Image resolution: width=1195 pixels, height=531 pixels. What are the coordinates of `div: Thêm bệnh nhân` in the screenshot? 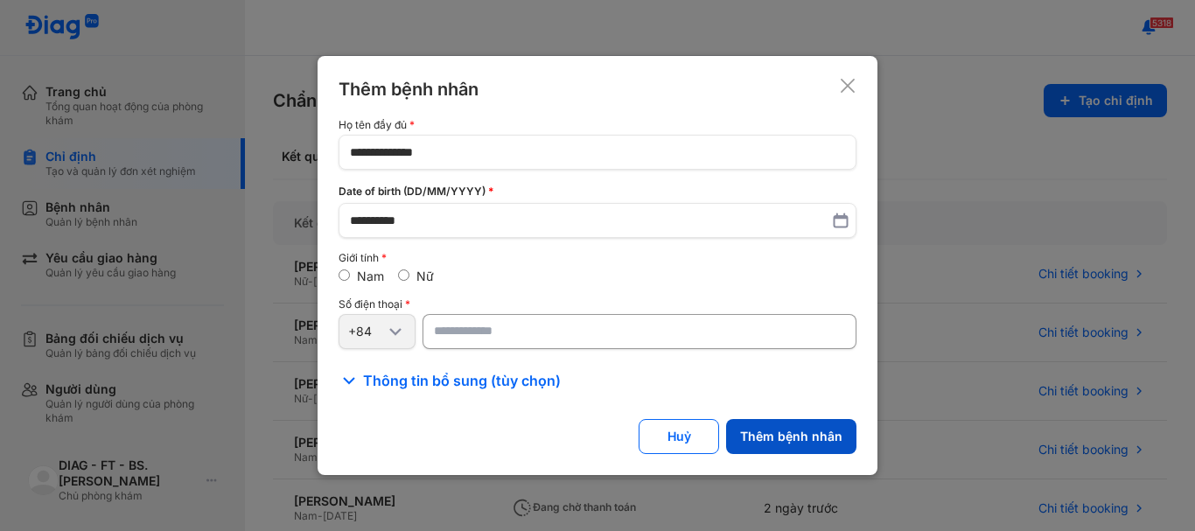 It's located at (408, 89).